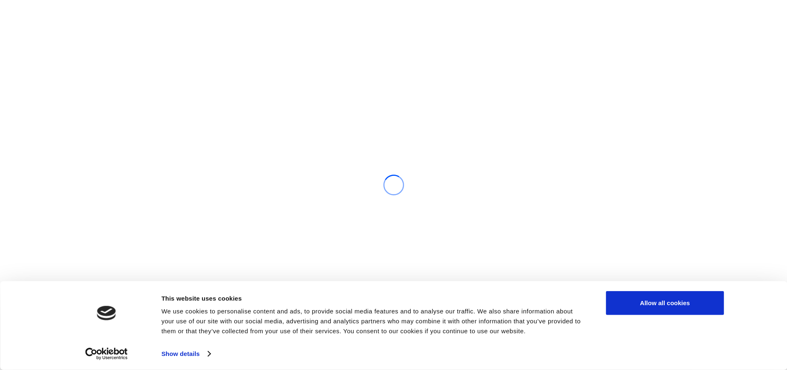 This screenshot has width=787, height=370. Describe the element at coordinates (107, 313) in the screenshot. I see `img: logo` at that location.